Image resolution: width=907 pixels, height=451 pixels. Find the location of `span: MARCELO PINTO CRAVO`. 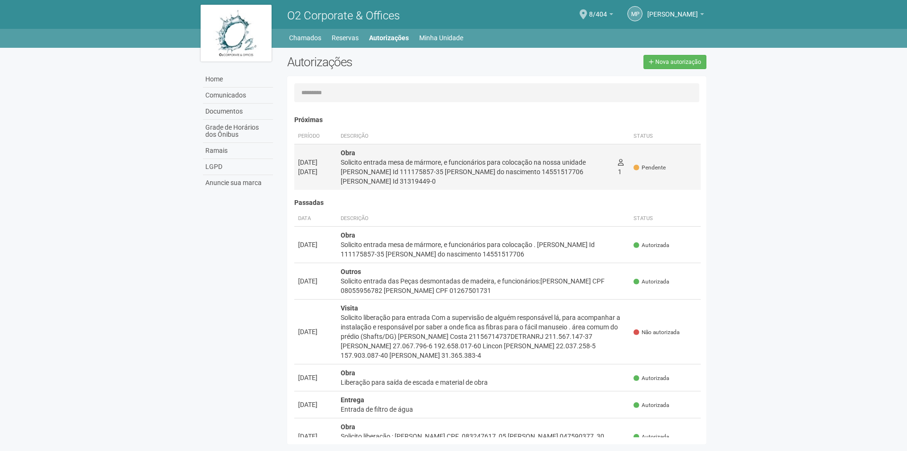

span: MARCELO PINTO CRAVO is located at coordinates (672, 9).